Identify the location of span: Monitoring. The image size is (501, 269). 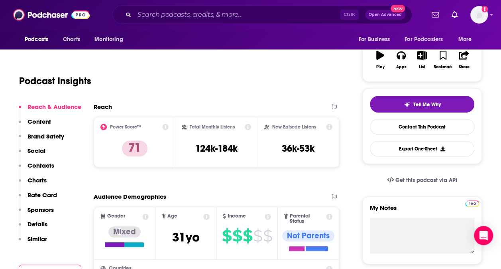
(108, 39).